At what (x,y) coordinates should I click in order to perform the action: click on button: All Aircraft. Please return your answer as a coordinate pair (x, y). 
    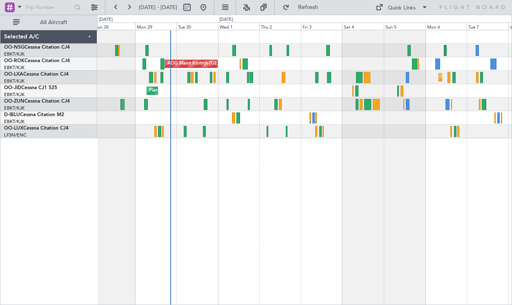
    Looking at the image, I should click on (49, 22).